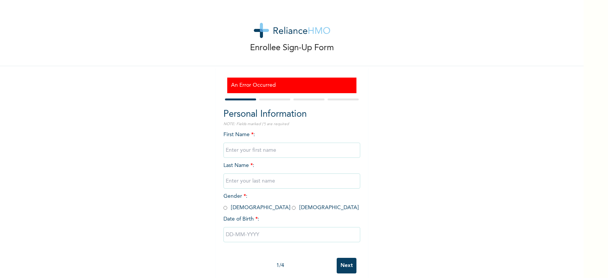 The image size is (608, 278). Describe the element at coordinates (292, 114) in the screenshot. I see `h2: Personal Information` at that location.